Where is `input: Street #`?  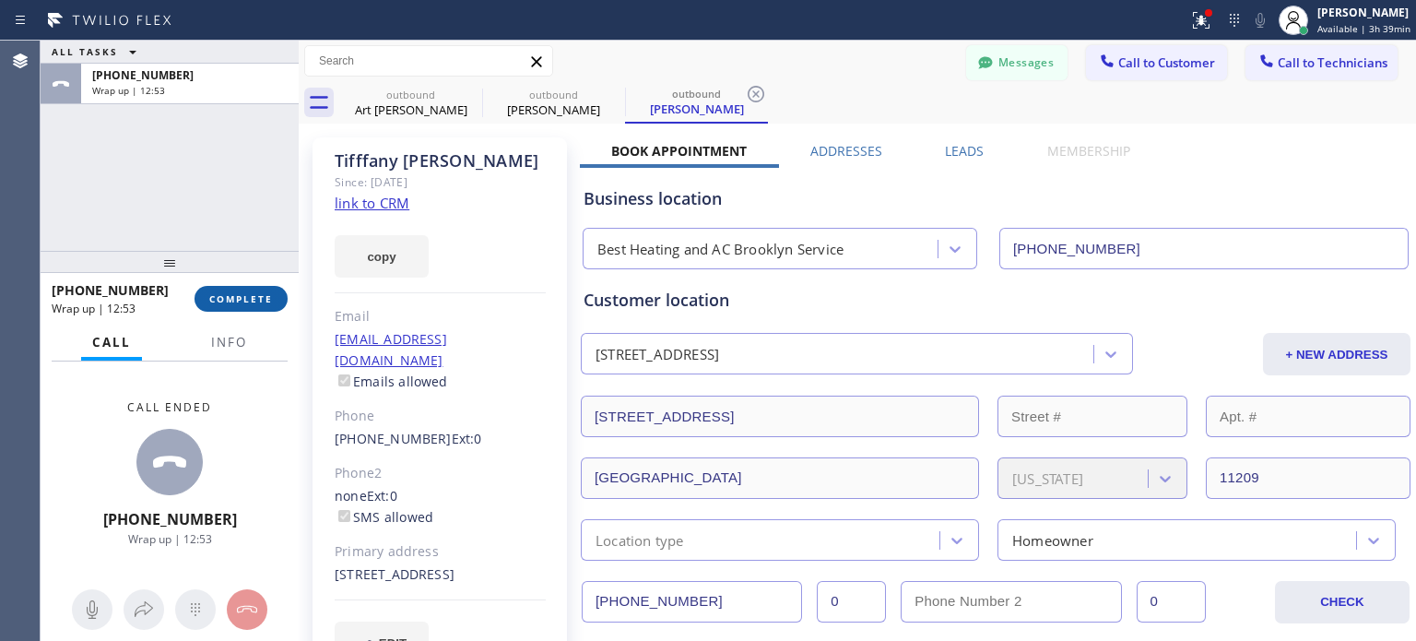
input: Street # is located at coordinates (1092, 416).